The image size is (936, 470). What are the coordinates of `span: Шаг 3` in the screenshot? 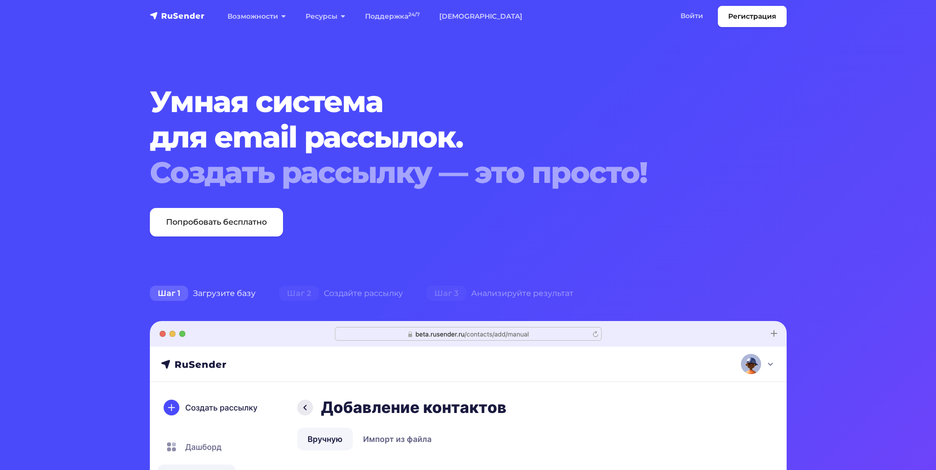 It's located at (446, 293).